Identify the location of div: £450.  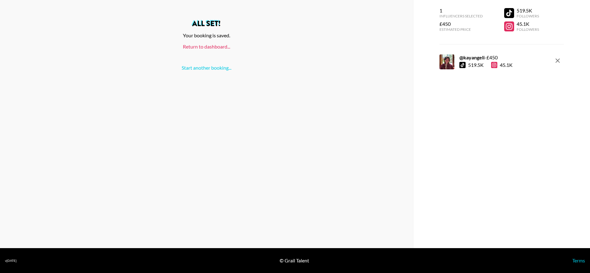
(461, 24).